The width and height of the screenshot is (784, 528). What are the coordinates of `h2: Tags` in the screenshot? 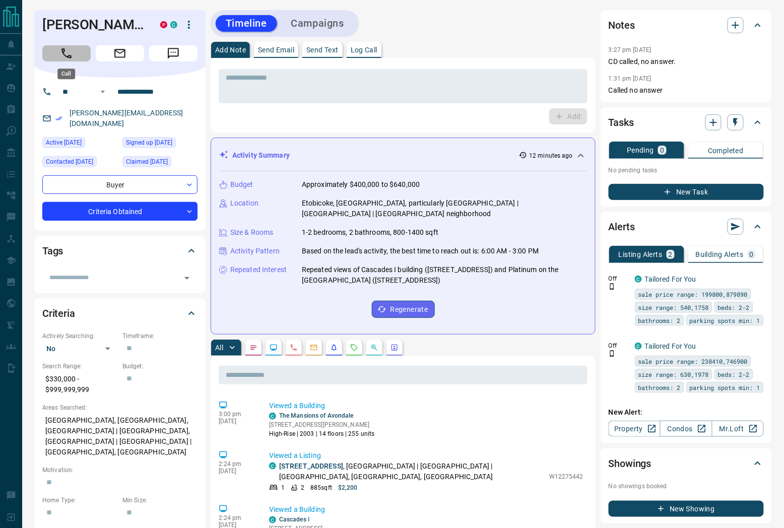 It's located at (52, 251).